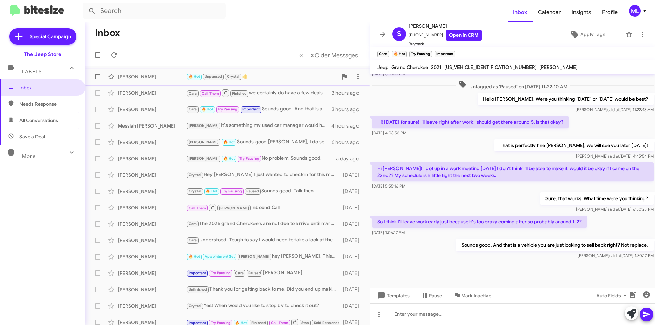  Describe the element at coordinates (29, 156) in the screenshot. I see `span: More` at that location.